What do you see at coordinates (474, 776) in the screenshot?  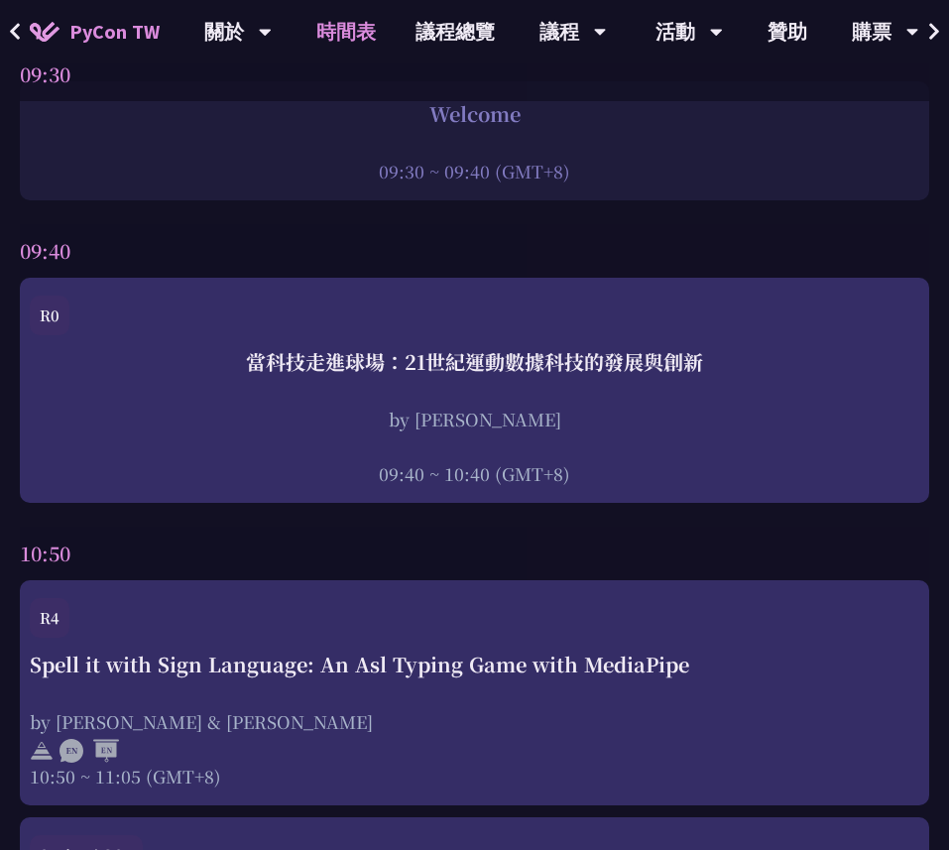 I see `div: 10:50 ~ 11:05 (GMT+8)` at bounding box center [474, 776].